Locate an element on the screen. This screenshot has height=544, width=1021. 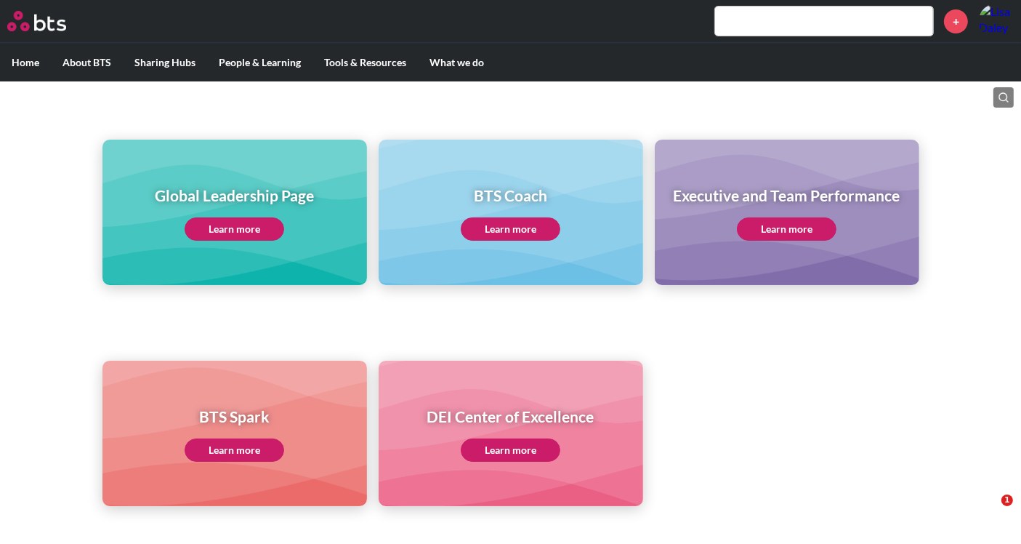
label: What we do is located at coordinates (456, 63).